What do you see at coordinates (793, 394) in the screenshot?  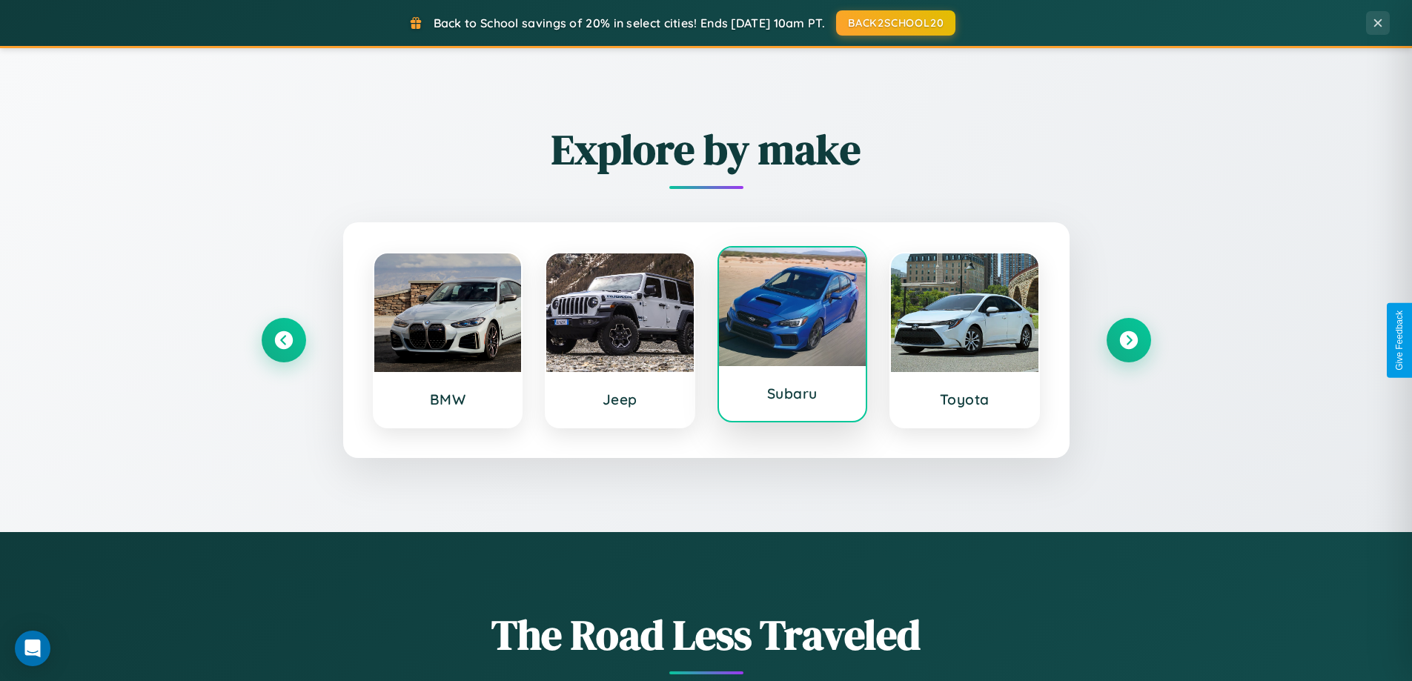 I see `h3: Subaru` at bounding box center [793, 394].